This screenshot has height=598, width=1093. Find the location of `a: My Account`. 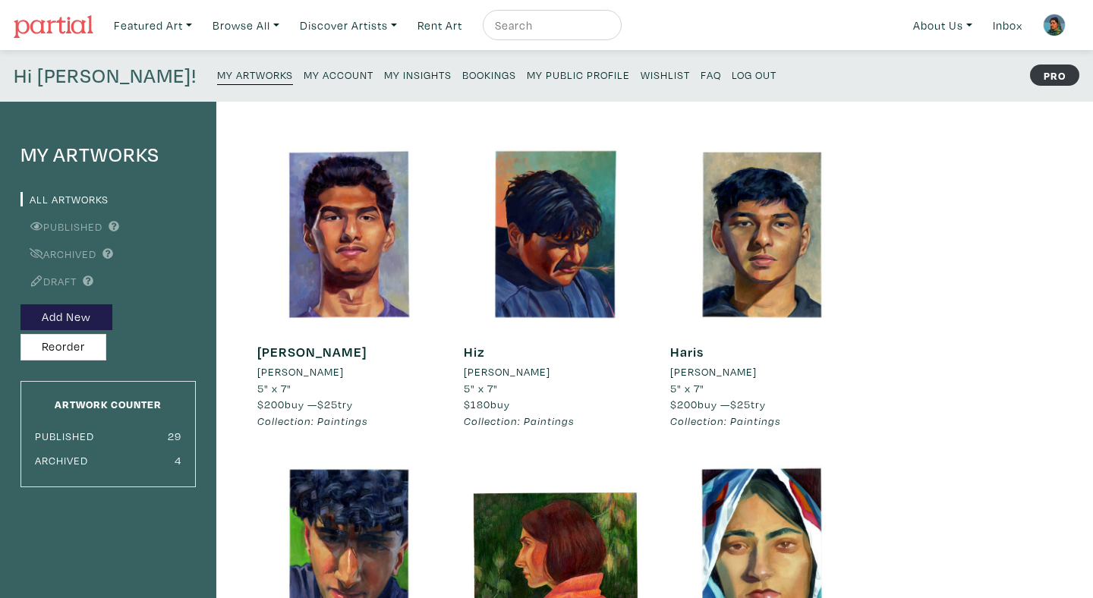

a: My Account is located at coordinates (339, 74).